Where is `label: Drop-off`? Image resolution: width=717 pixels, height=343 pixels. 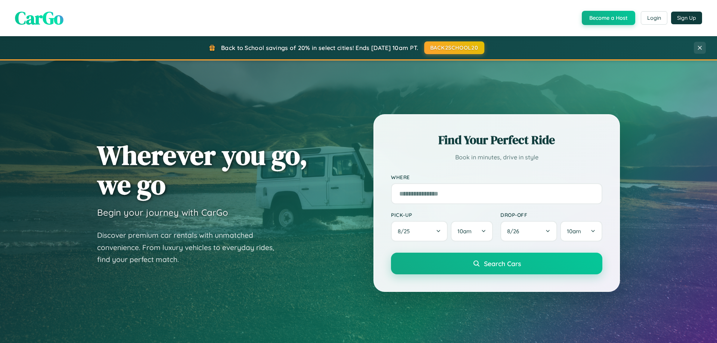
label: Drop-off is located at coordinates (551, 215).